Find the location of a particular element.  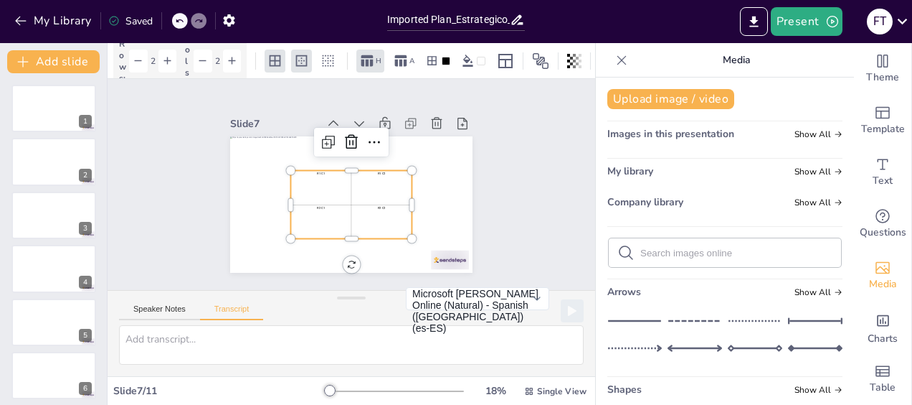

button: Export to PowerPoint is located at coordinates (754, 22).